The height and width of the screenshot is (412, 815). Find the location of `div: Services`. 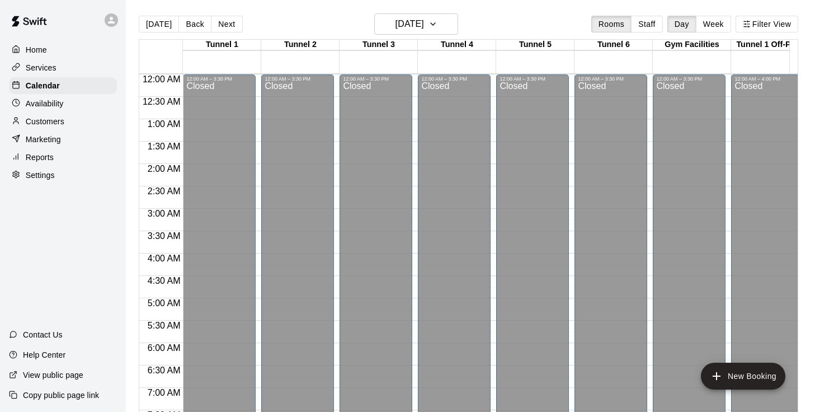

div: Services is located at coordinates (63, 68).